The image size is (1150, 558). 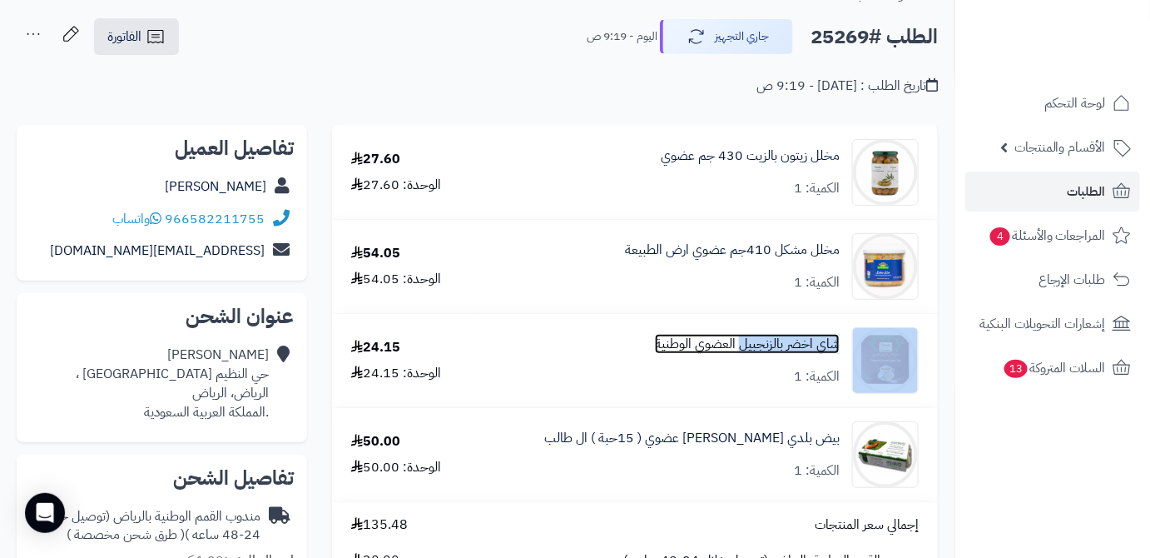 What do you see at coordinates (885, 454) in the screenshot?
I see `img: 1681470814-XCd6jZ3siCPmeWq7vOepLtpg82NjcjacatttlgHz-90x90.jpg` at bounding box center [885, 454].